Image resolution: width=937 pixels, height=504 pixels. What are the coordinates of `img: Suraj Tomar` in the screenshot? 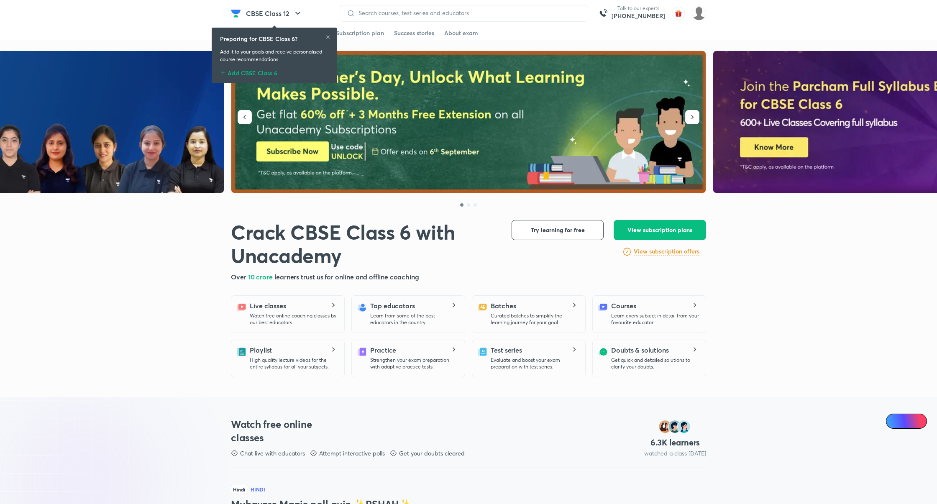 It's located at (699, 13).